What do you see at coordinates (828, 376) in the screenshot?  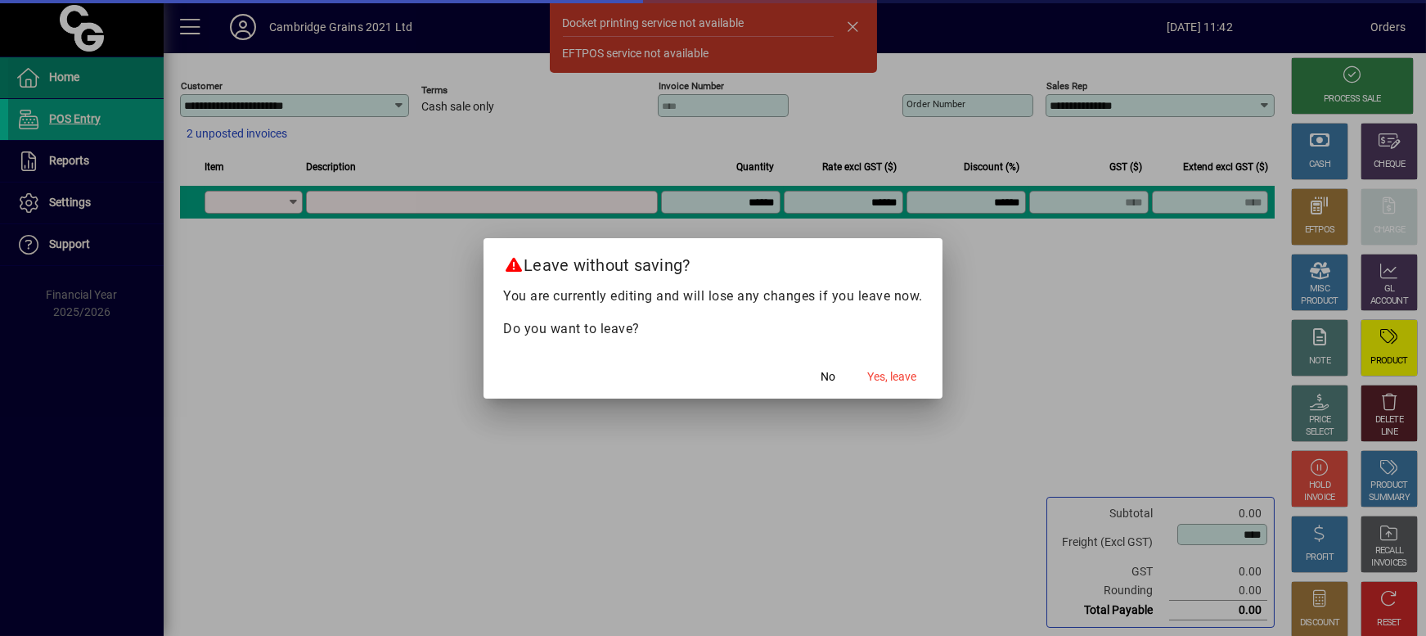 I see `span: No` at bounding box center [828, 376].